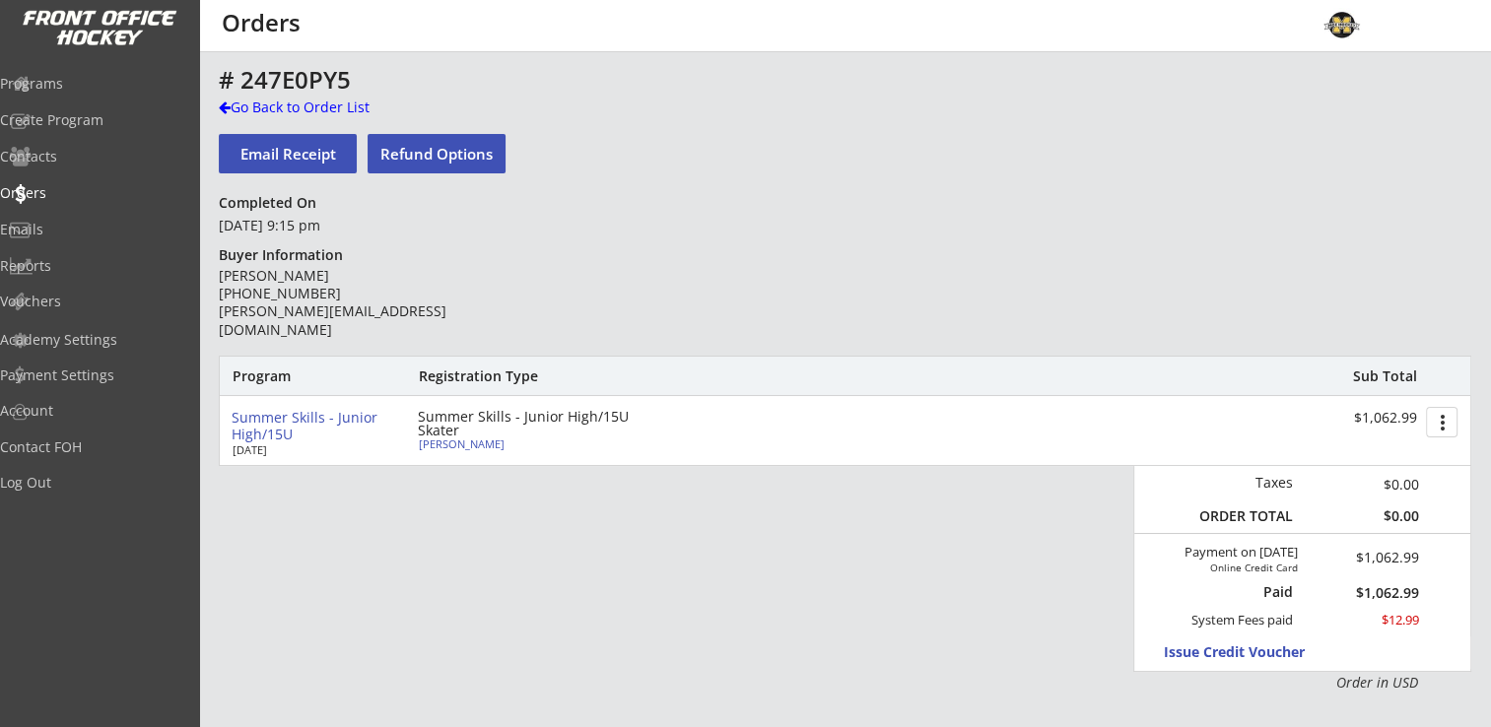  I want to click on button: Issue Credit Voucher, so click(1254, 652).